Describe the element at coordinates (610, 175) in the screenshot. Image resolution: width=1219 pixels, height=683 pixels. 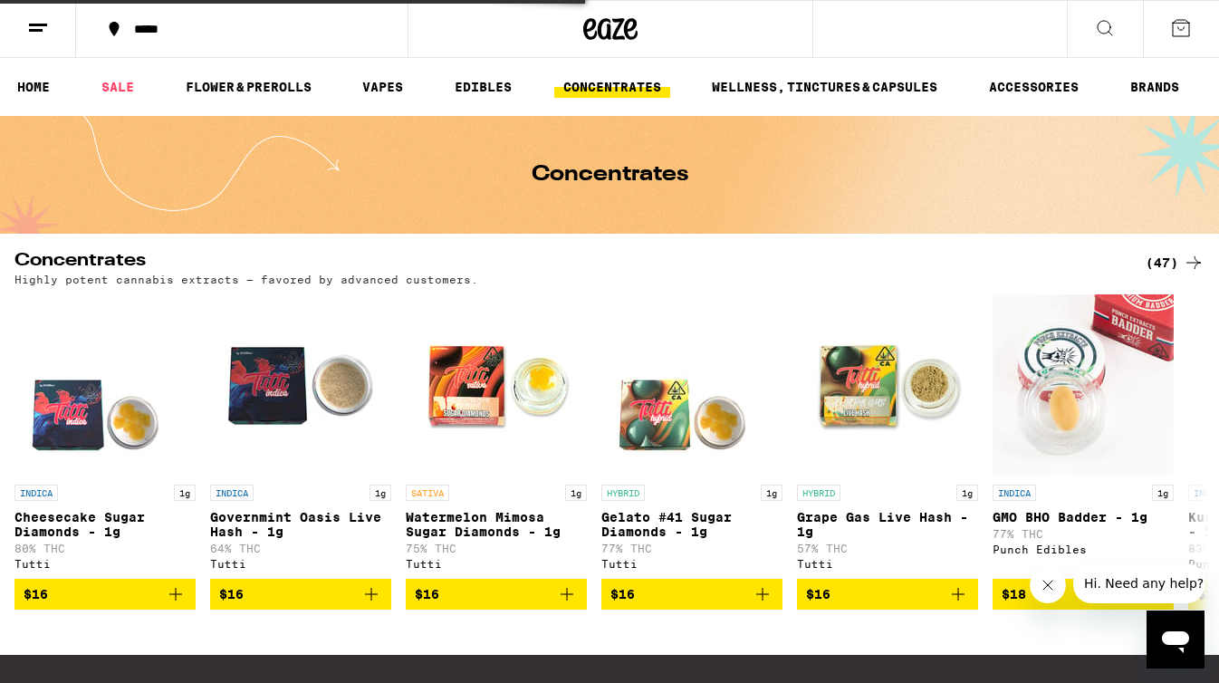
I see `h1: Concentrates` at that location.